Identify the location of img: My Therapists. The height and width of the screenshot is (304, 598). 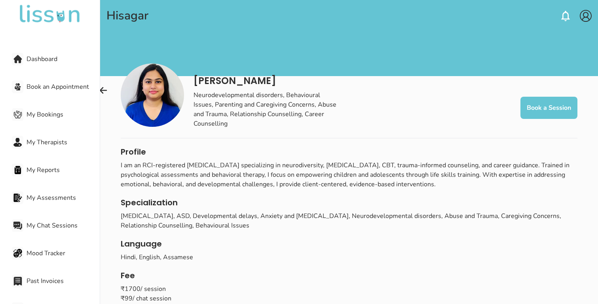
(18, 142).